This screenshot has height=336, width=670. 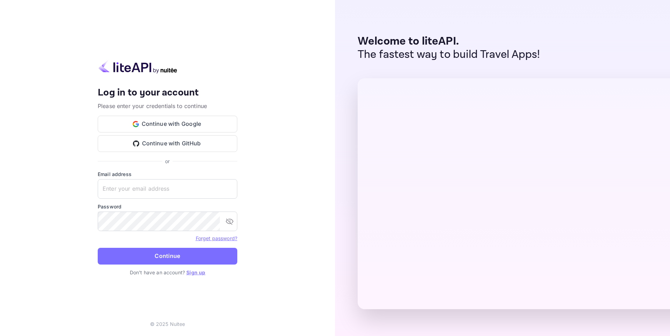 What do you see at coordinates (168, 174) in the screenshot?
I see `label: Email address` at bounding box center [168, 174].